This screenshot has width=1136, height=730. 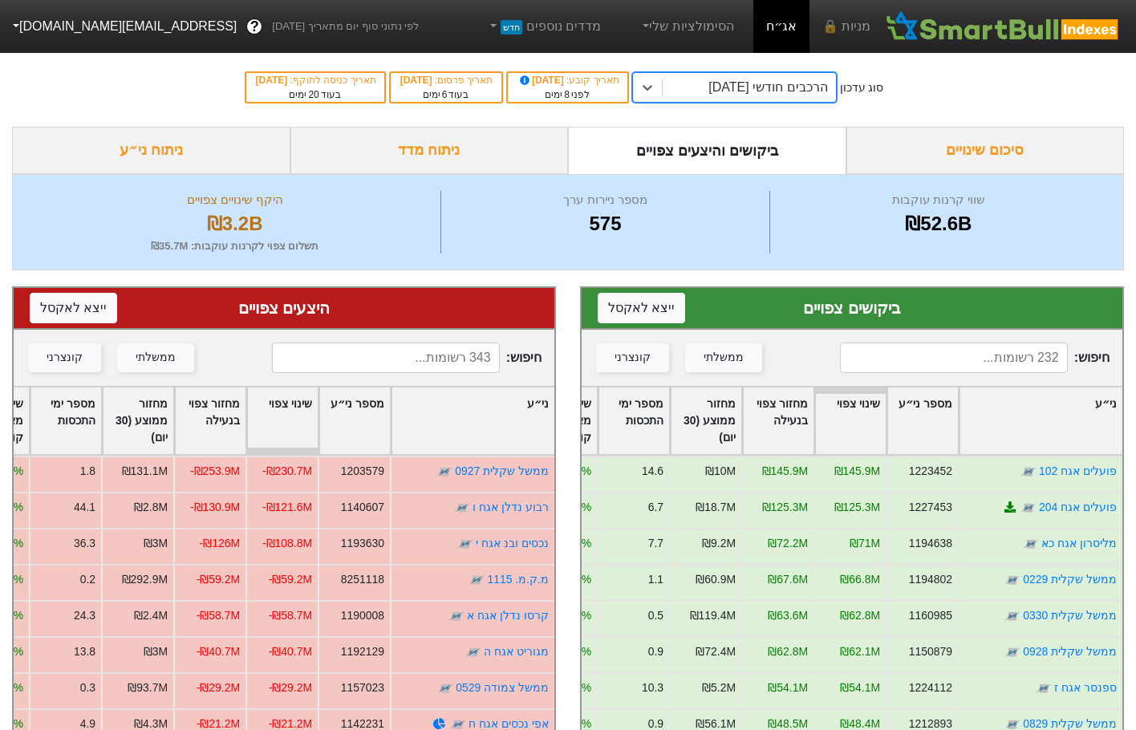 I want to click on div: מספר ניירות ערך, so click(x=605, y=200).